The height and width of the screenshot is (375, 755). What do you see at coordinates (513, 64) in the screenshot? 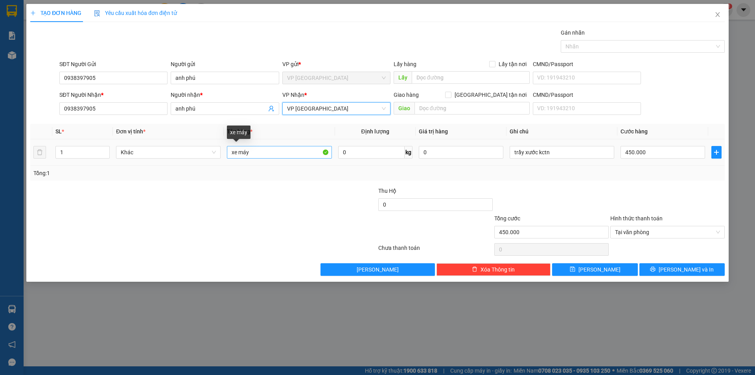
I see `span: Lấy tận nơi` at bounding box center [513, 64].